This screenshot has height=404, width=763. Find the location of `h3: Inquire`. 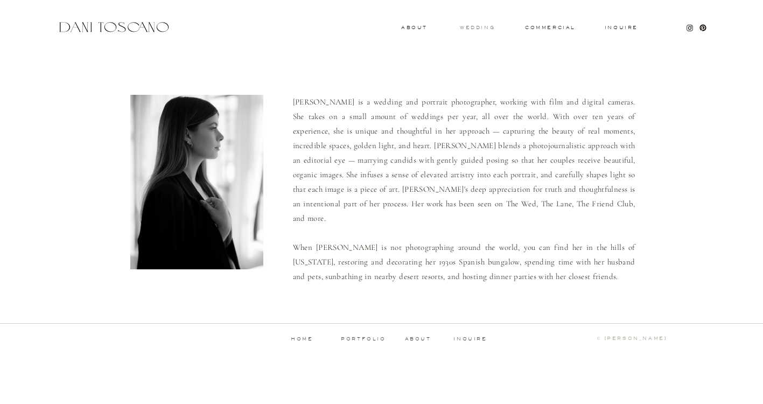

h3: Inquire is located at coordinates (621, 28).